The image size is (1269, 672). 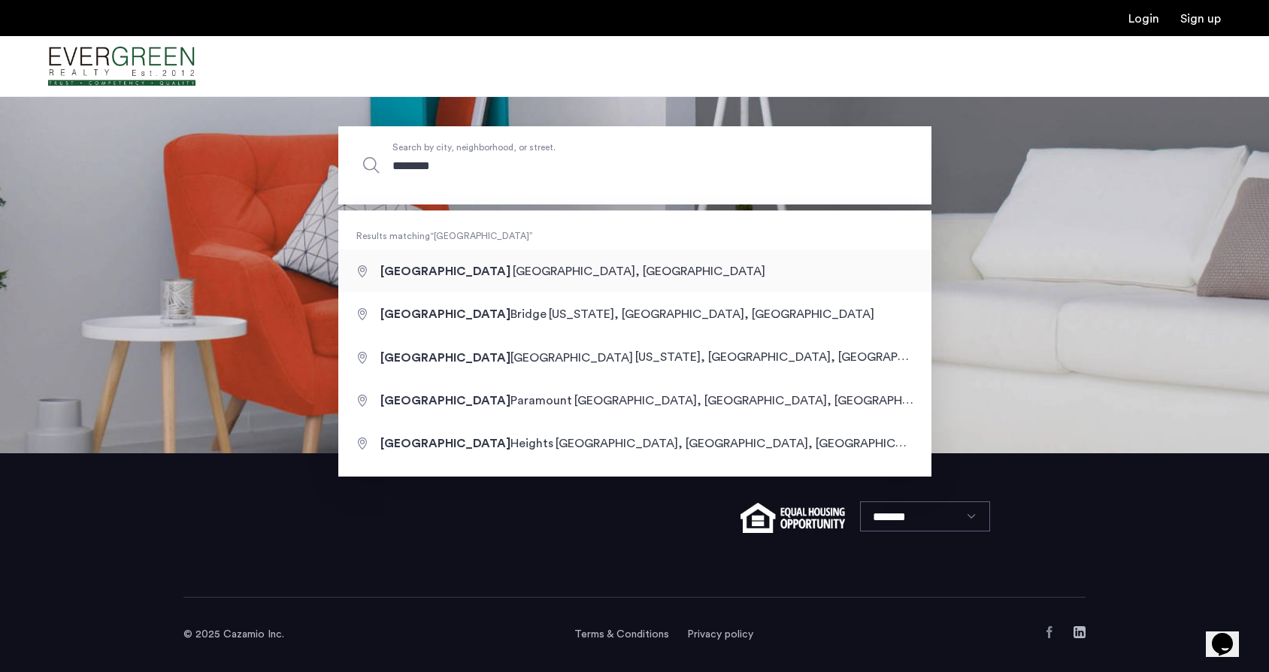 I want to click on span: Search by city, neighborhood, or street., so click(x=600, y=147).